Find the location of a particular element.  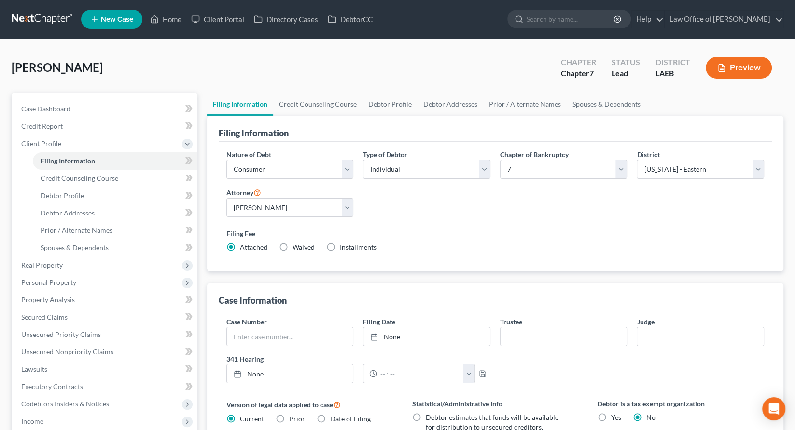

label: Trustee is located at coordinates (511, 322).